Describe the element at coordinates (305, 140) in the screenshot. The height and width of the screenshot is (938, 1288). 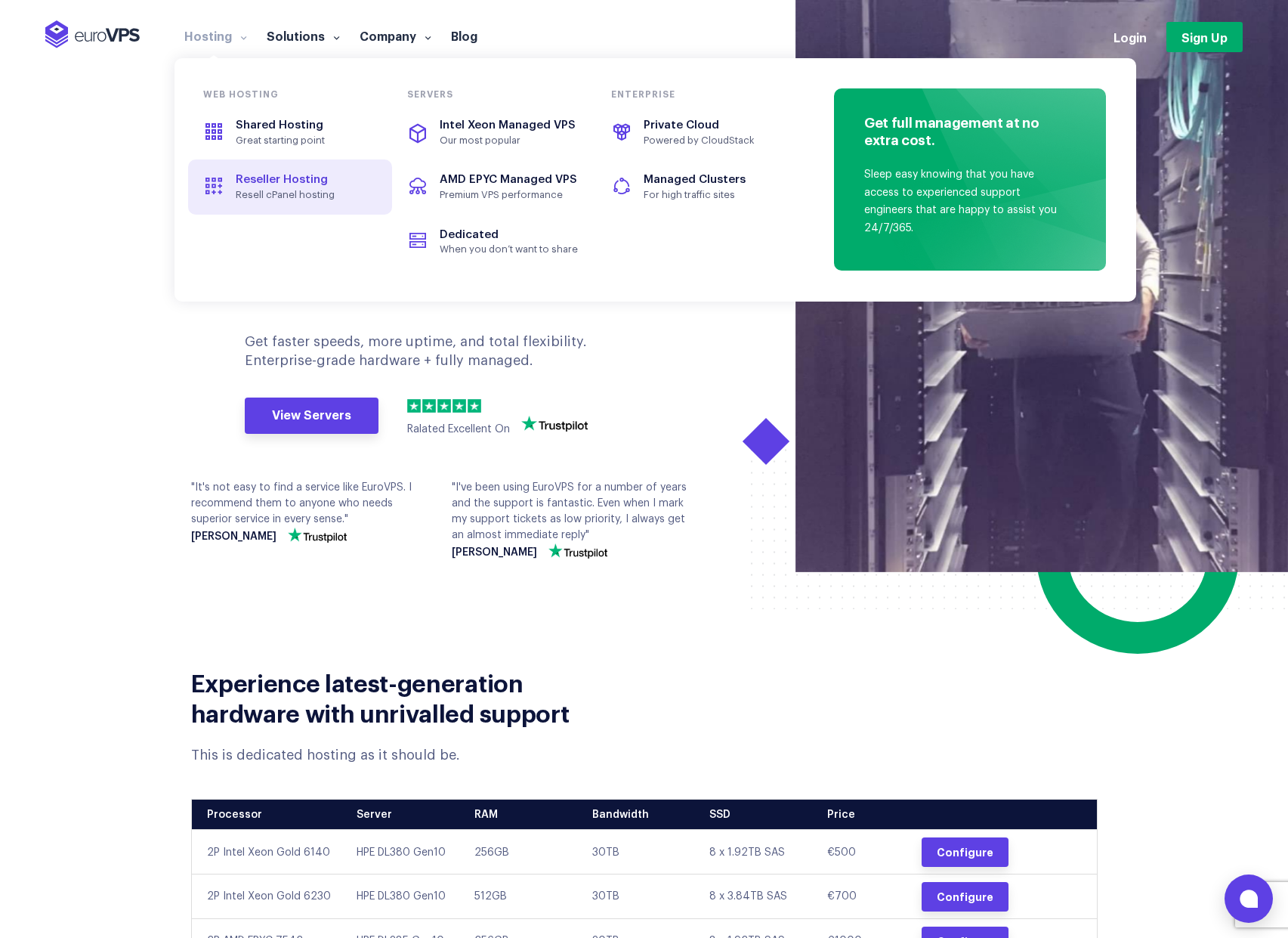
I see `span: Great starting point` at that location.